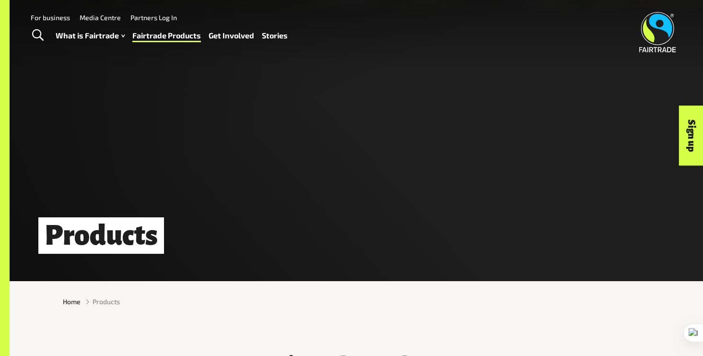 Image resolution: width=703 pixels, height=356 pixels. I want to click on a: Fairtrade Products, so click(167, 36).